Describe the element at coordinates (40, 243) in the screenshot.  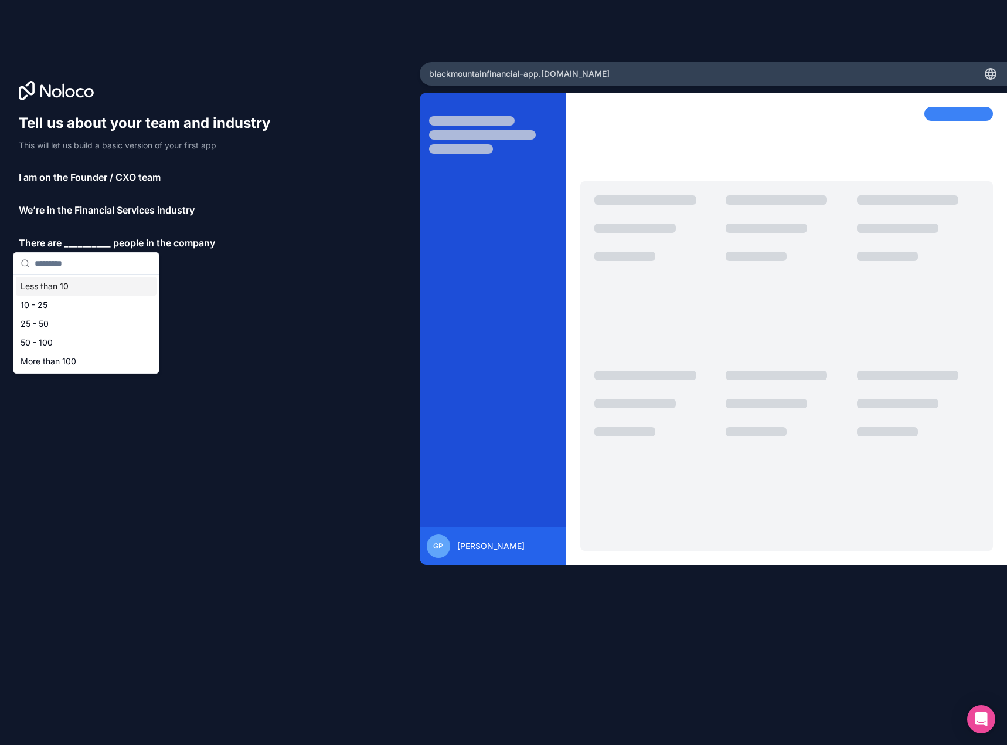
I see `span: There are` at that location.